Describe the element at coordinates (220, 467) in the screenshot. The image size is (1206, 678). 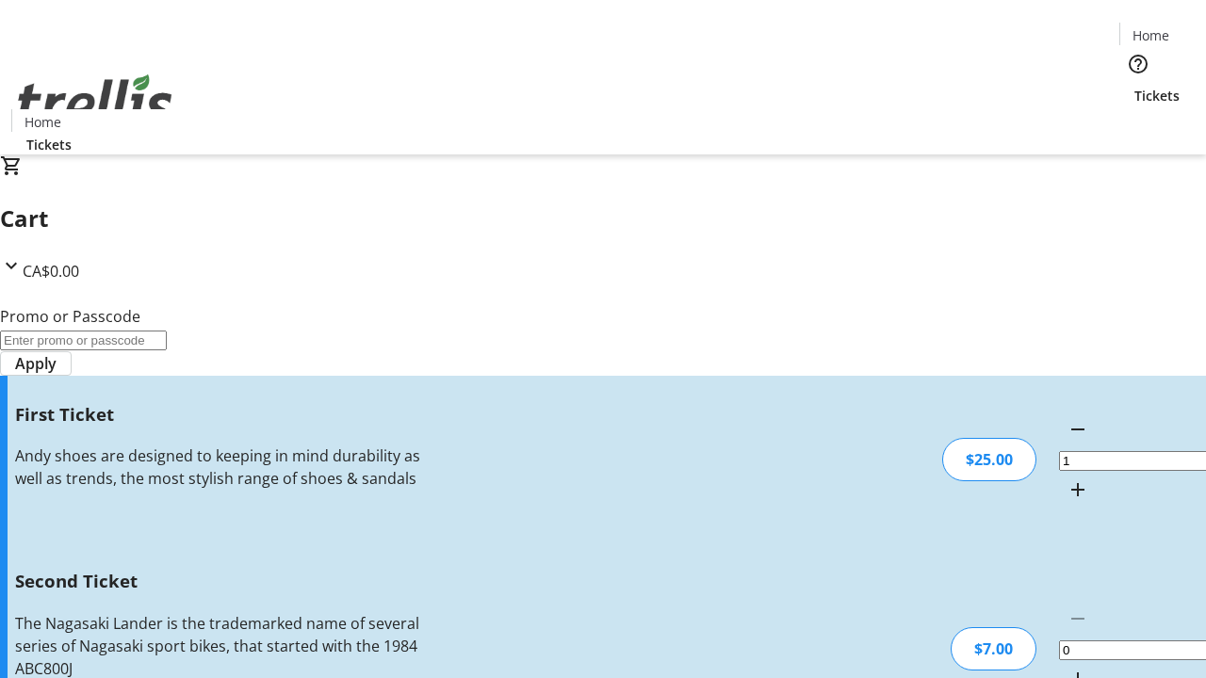
I see `div: Andy shoes are designed to keeping in mind durability as well as trends, the most stylish range o...` at that location.